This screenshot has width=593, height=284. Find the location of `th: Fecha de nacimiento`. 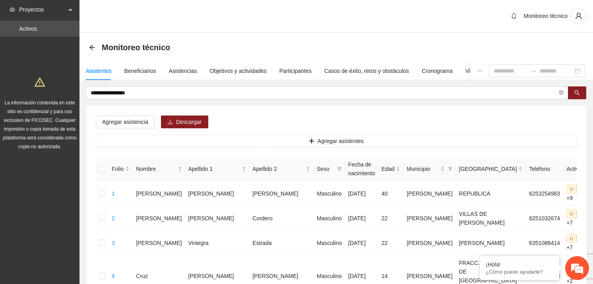

th: Fecha de nacimiento is located at coordinates (362, 169).